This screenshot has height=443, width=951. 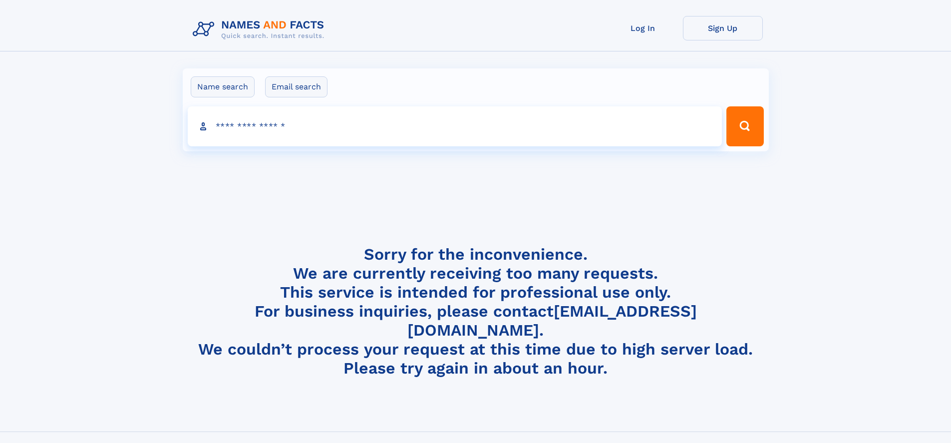 I want to click on button: Search Button, so click(x=745, y=126).